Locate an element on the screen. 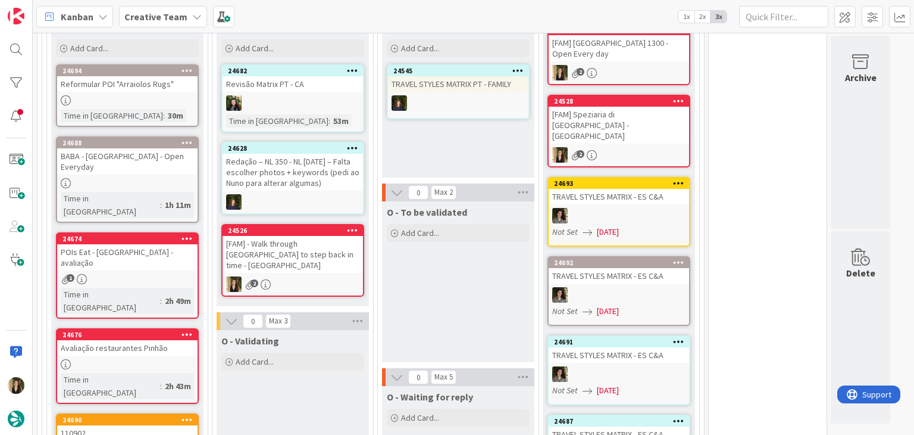  div: 30m is located at coordinates (176, 115).